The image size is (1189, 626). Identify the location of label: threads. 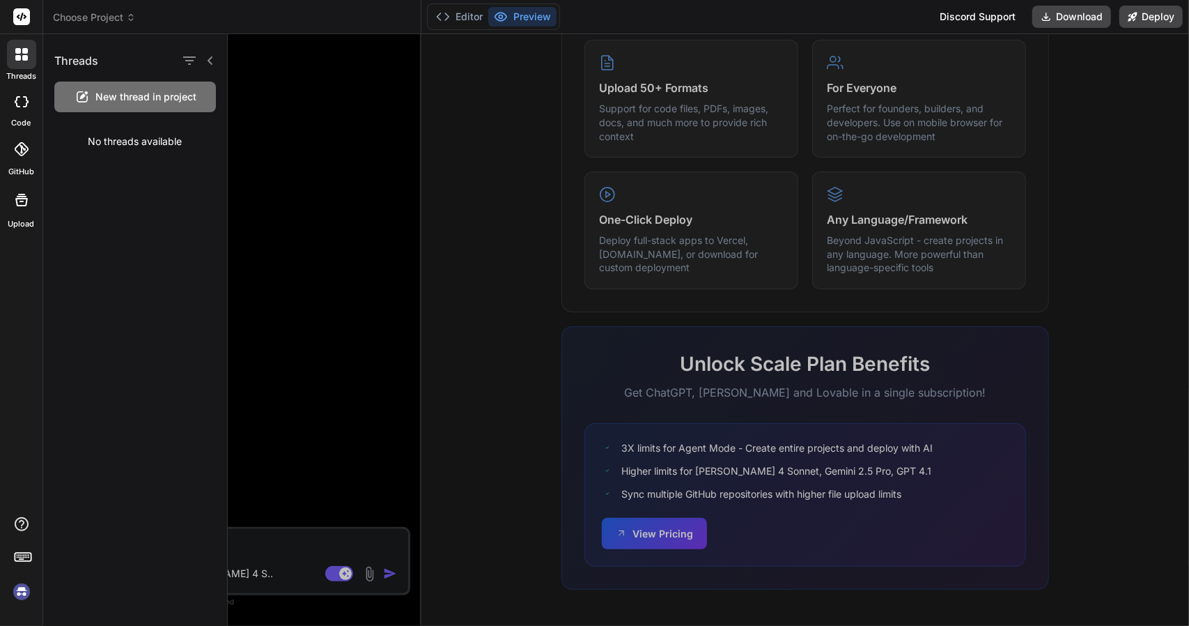
(21, 76).